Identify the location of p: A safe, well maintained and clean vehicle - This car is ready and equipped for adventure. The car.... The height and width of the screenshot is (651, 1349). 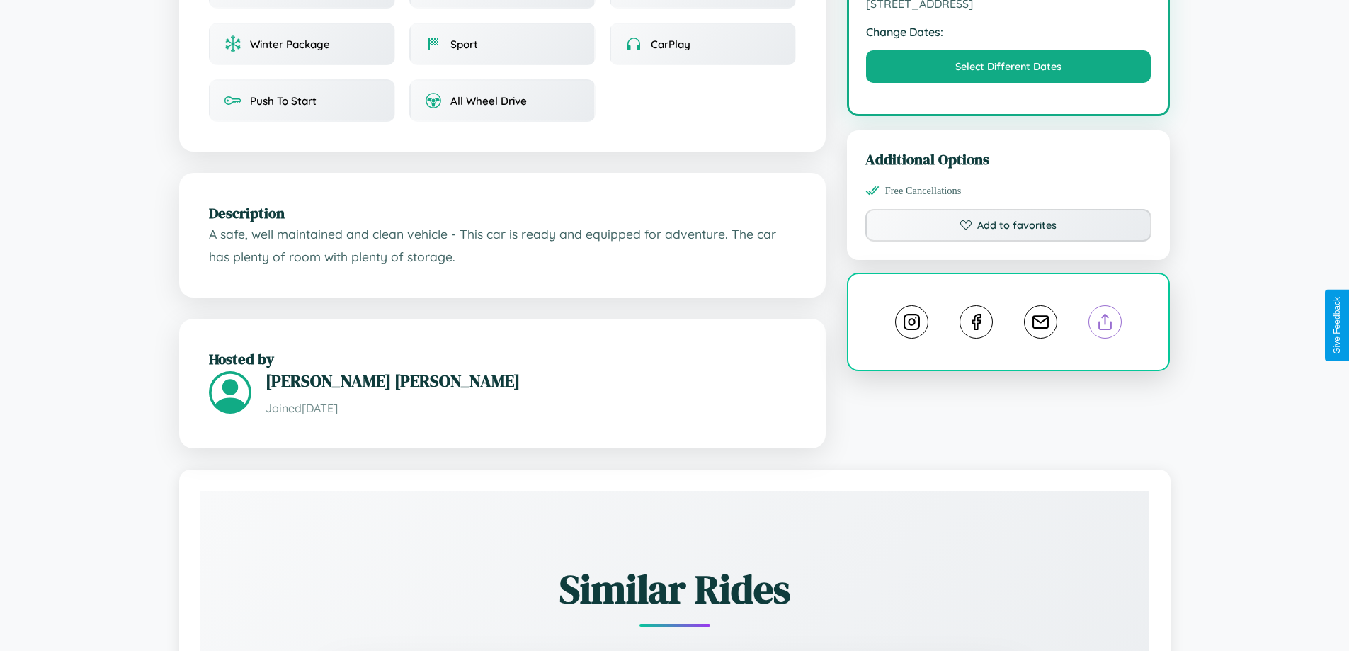
(502, 245).